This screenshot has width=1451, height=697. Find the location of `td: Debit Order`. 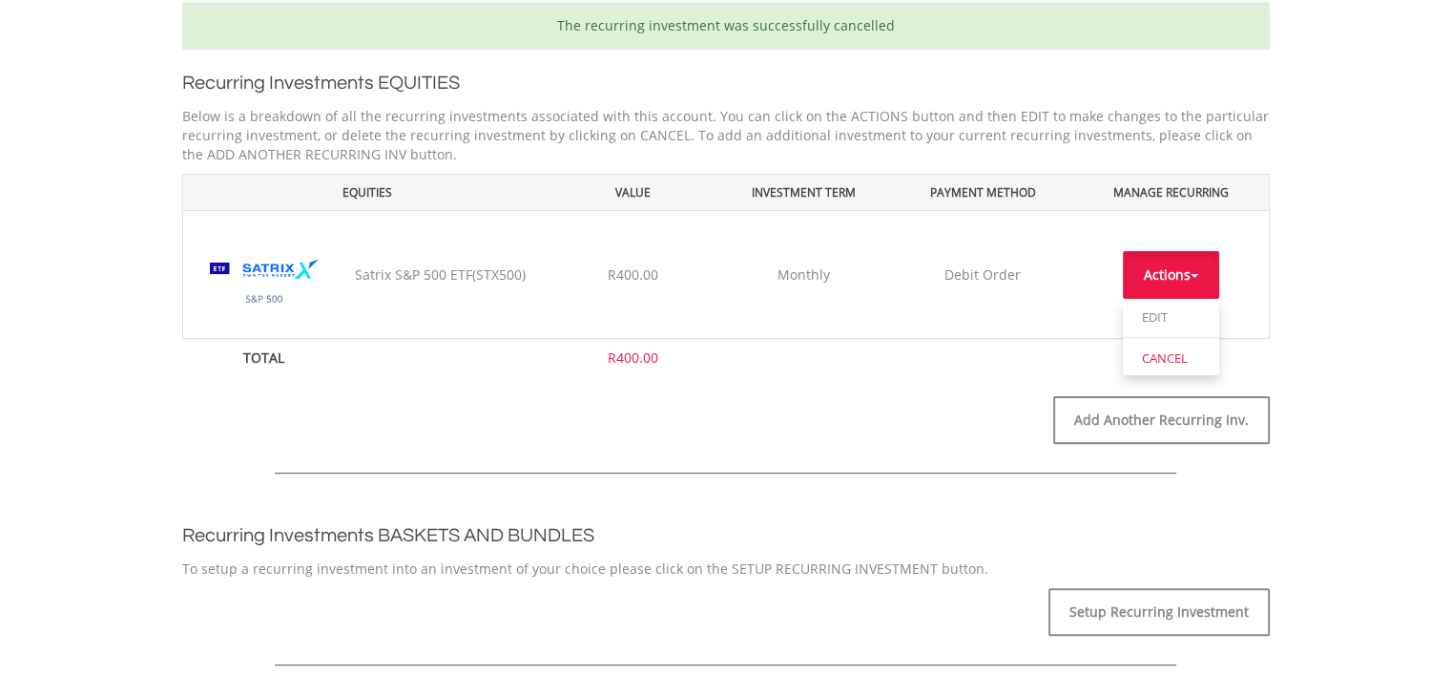

td: Debit Order is located at coordinates (984, 275).